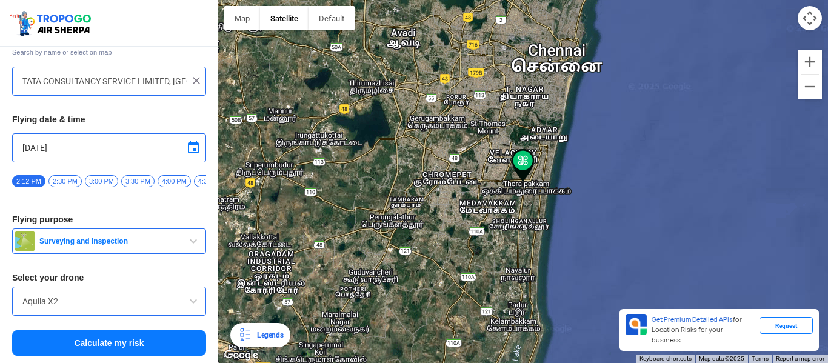 Image resolution: width=828 pixels, height=363 pixels. What do you see at coordinates (210, 181) in the screenshot?
I see `span: 4:30 PM` at bounding box center [210, 181].